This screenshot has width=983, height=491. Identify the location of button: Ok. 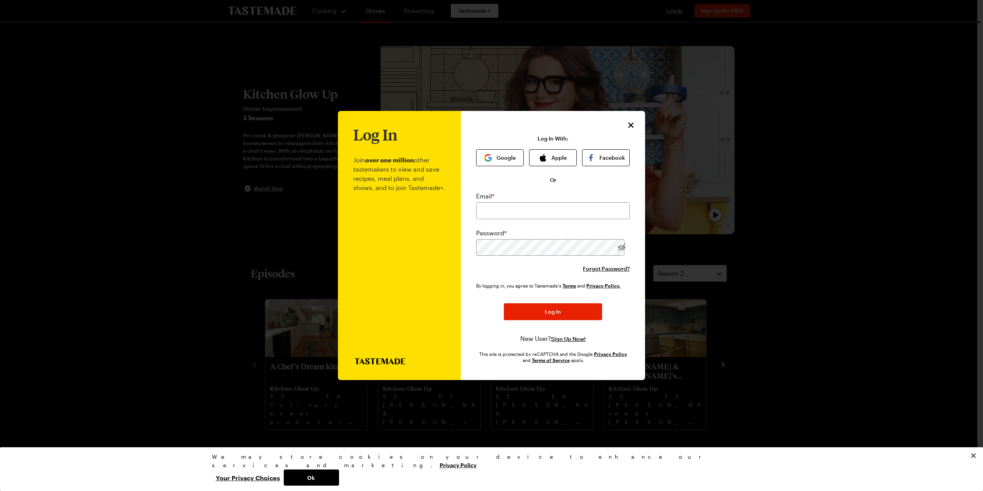
(312, 478).